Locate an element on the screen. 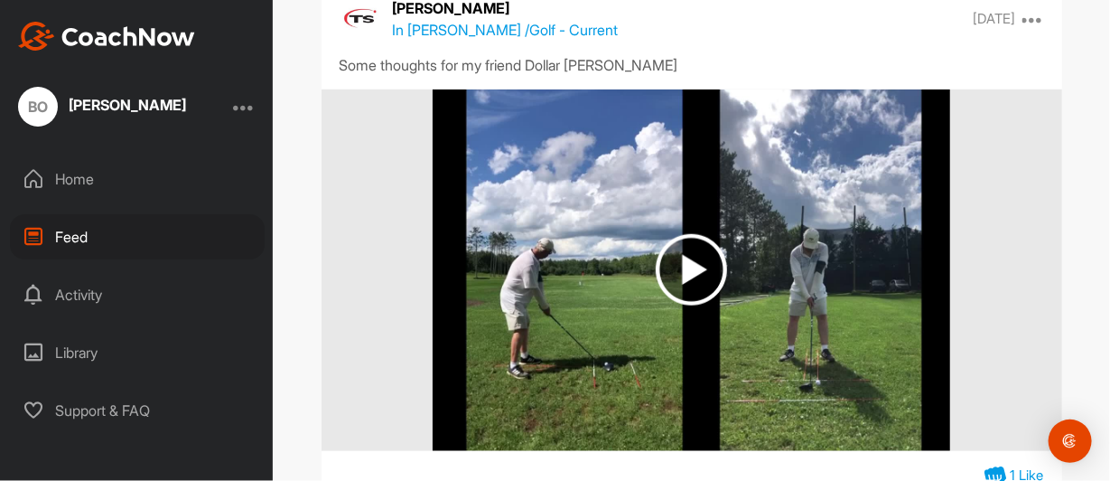 Image resolution: width=1110 pixels, height=481 pixels. img: play is located at coordinates (691, 269).